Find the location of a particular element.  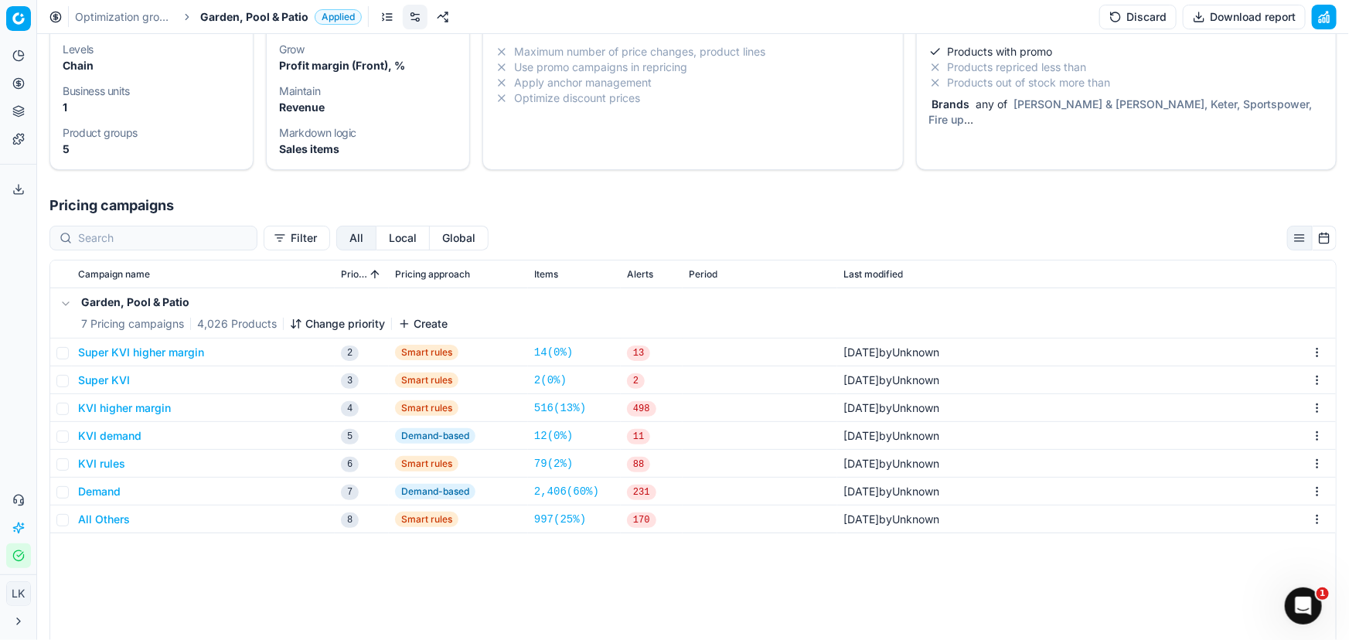

button: KVI demand is located at coordinates (110, 436).